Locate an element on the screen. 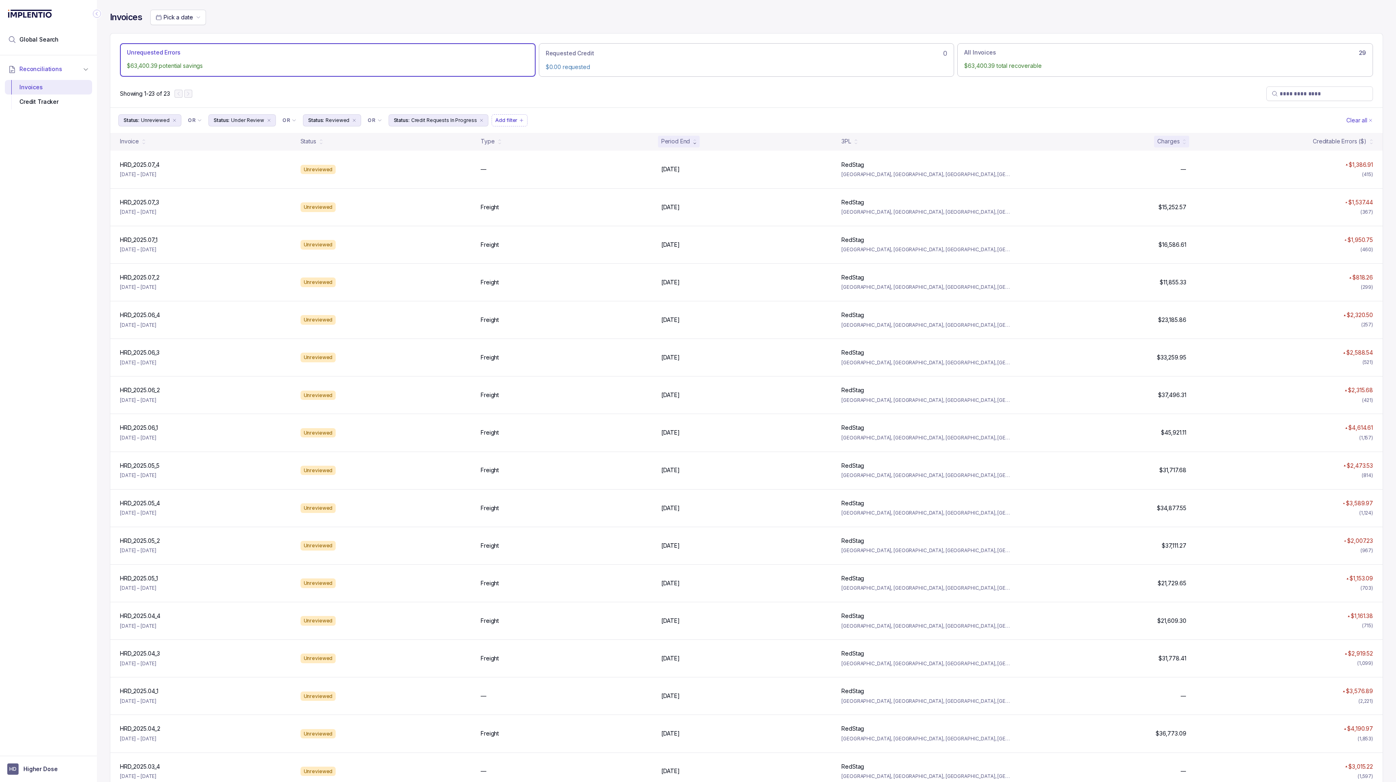  h4: Invoices is located at coordinates (126, 17).